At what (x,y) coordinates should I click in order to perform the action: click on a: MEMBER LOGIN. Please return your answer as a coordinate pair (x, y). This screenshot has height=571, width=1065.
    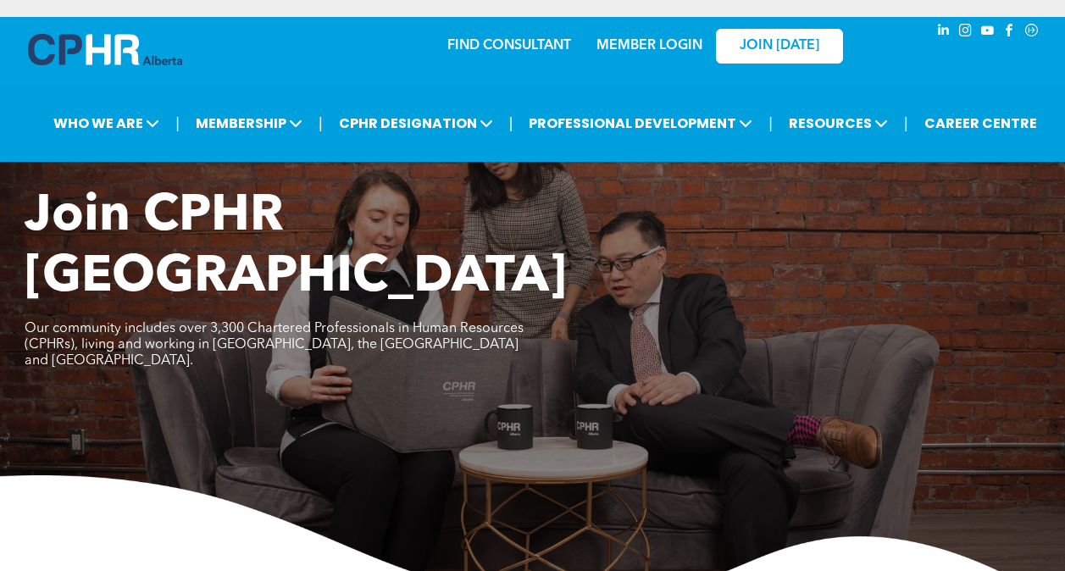
    Looking at the image, I should click on (649, 46).